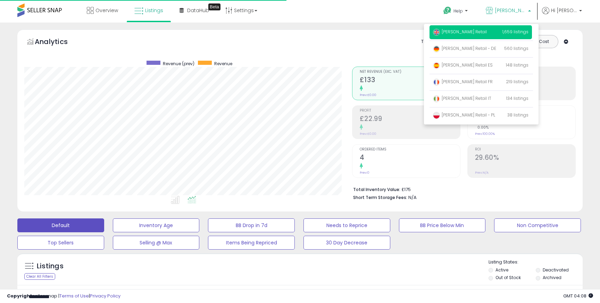  I want to click on label: Deactivated, so click(556, 270).